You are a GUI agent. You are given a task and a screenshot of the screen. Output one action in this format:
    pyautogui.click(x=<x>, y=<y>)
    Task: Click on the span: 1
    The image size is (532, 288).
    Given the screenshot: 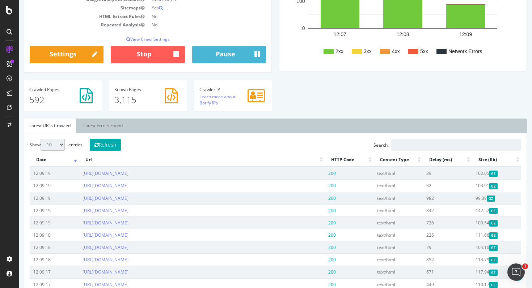 What is the action you would take?
    pyautogui.click(x=525, y=267)
    